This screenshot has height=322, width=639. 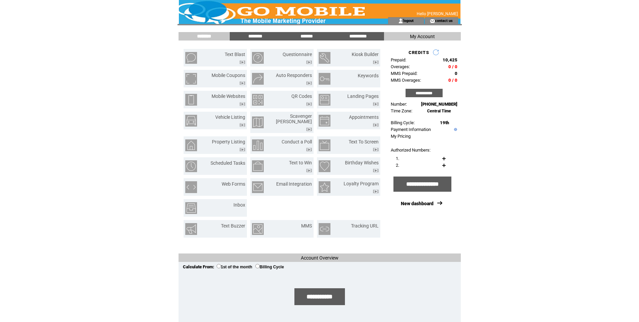 What do you see at coordinates (398, 165) in the screenshot?
I see `span: 2.` at bounding box center [398, 165].